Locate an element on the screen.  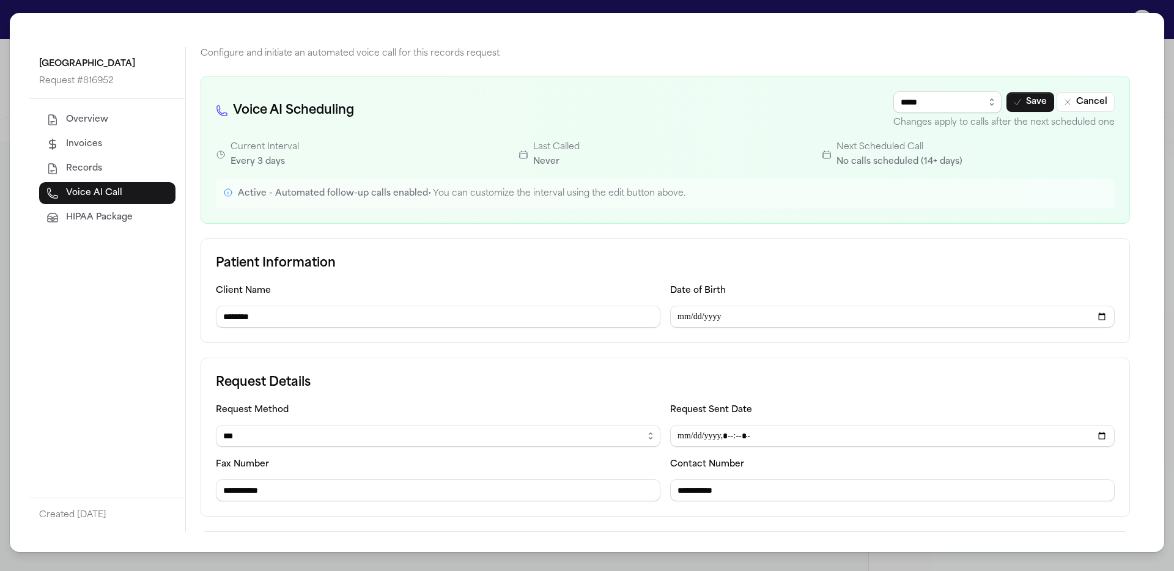
p: No calls scheduled (14+ days) is located at coordinates (900, 162).